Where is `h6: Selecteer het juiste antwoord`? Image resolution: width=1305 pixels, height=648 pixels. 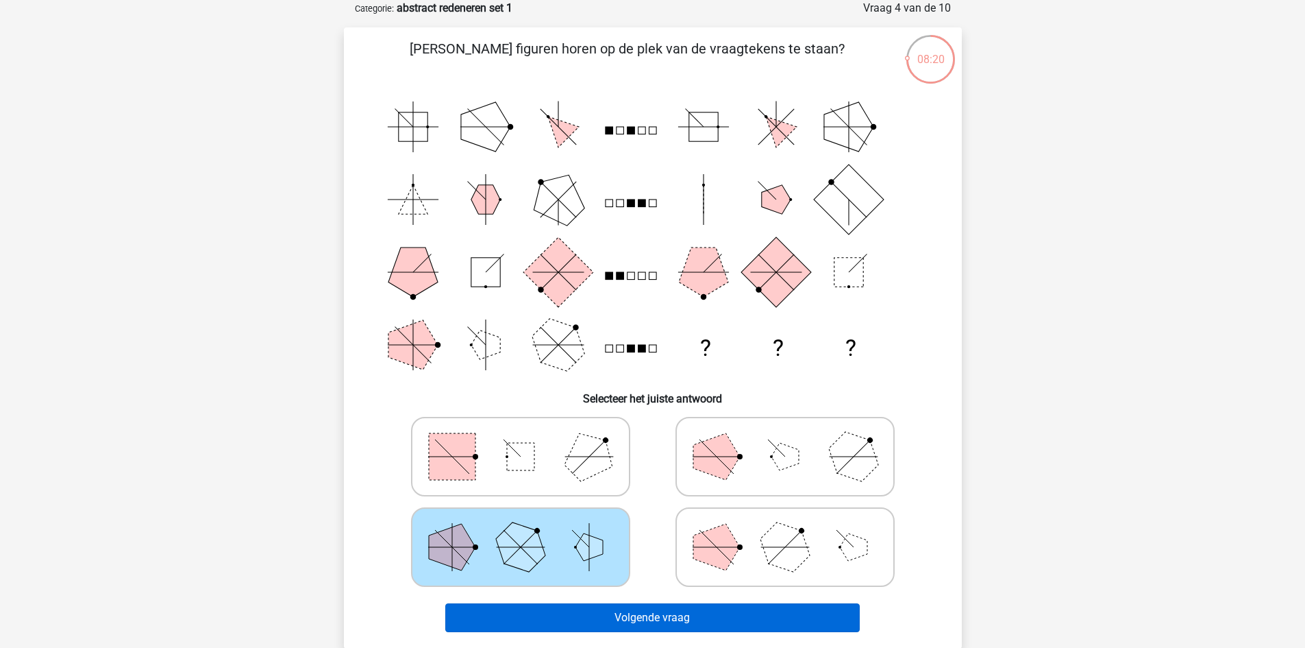
h6: Selecteer het juiste antwoord is located at coordinates (653, 393).